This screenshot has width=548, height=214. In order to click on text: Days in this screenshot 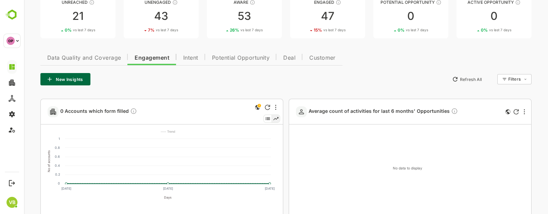, I will do `click(144, 197)`.